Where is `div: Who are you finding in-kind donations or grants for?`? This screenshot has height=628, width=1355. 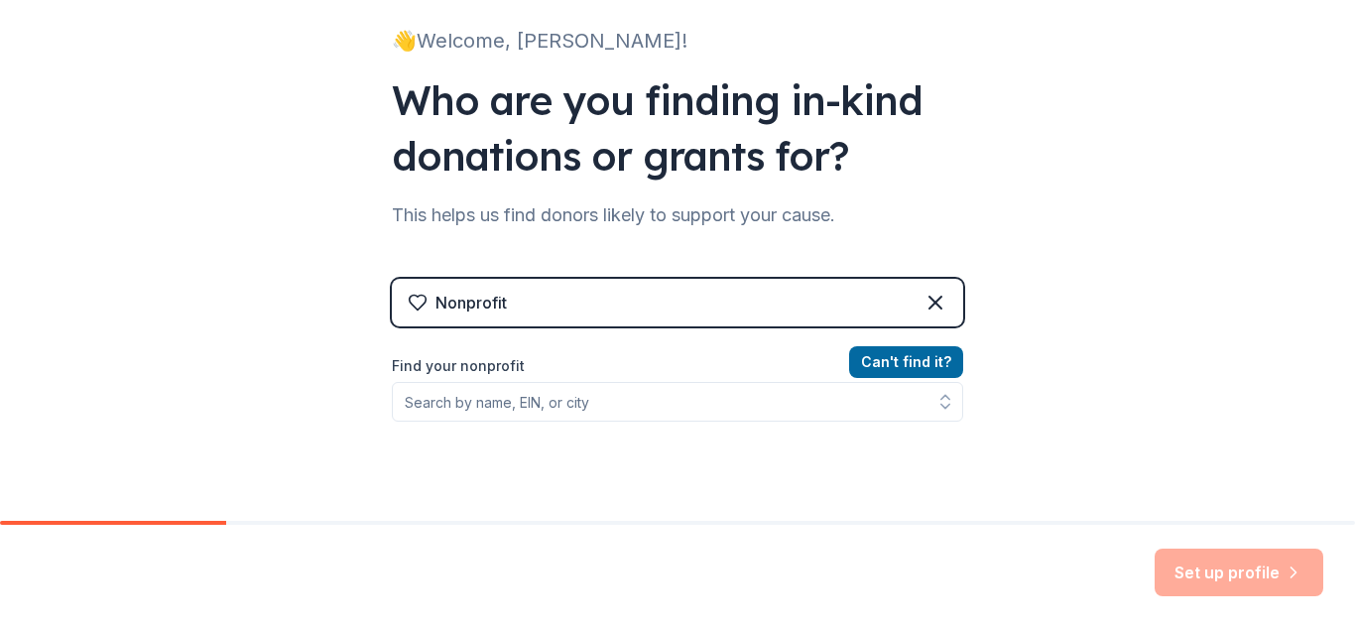 div: Who are you finding in-kind donations or grants for? is located at coordinates (677, 128).